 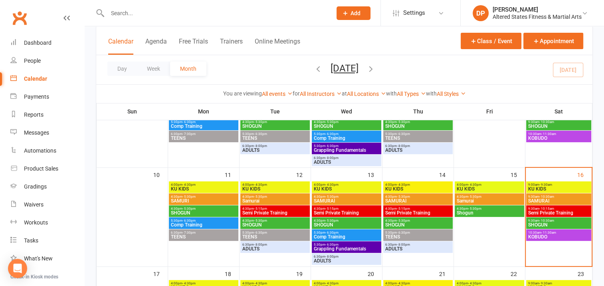 I want to click on strong: with, so click(x=431, y=93).